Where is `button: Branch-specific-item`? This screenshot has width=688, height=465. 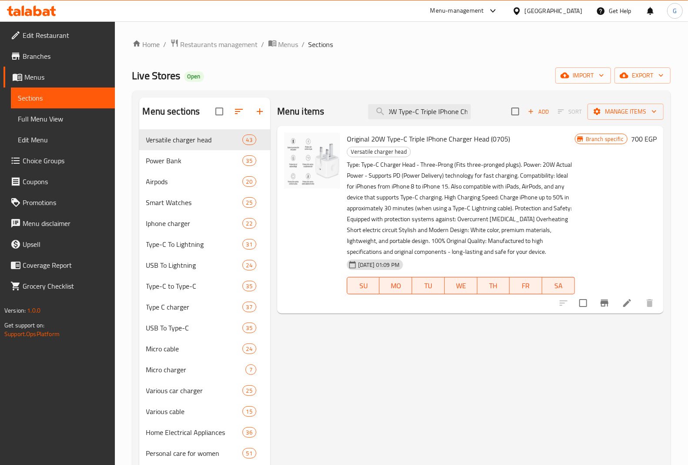
button: Branch-specific-item is located at coordinates (604, 303).